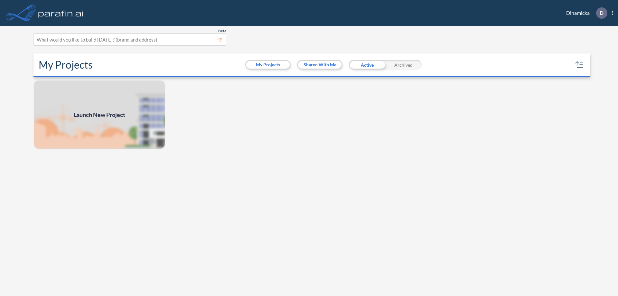 The height and width of the screenshot is (296, 618). Describe the element at coordinates (100, 115) in the screenshot. I see `img: add` at that location.